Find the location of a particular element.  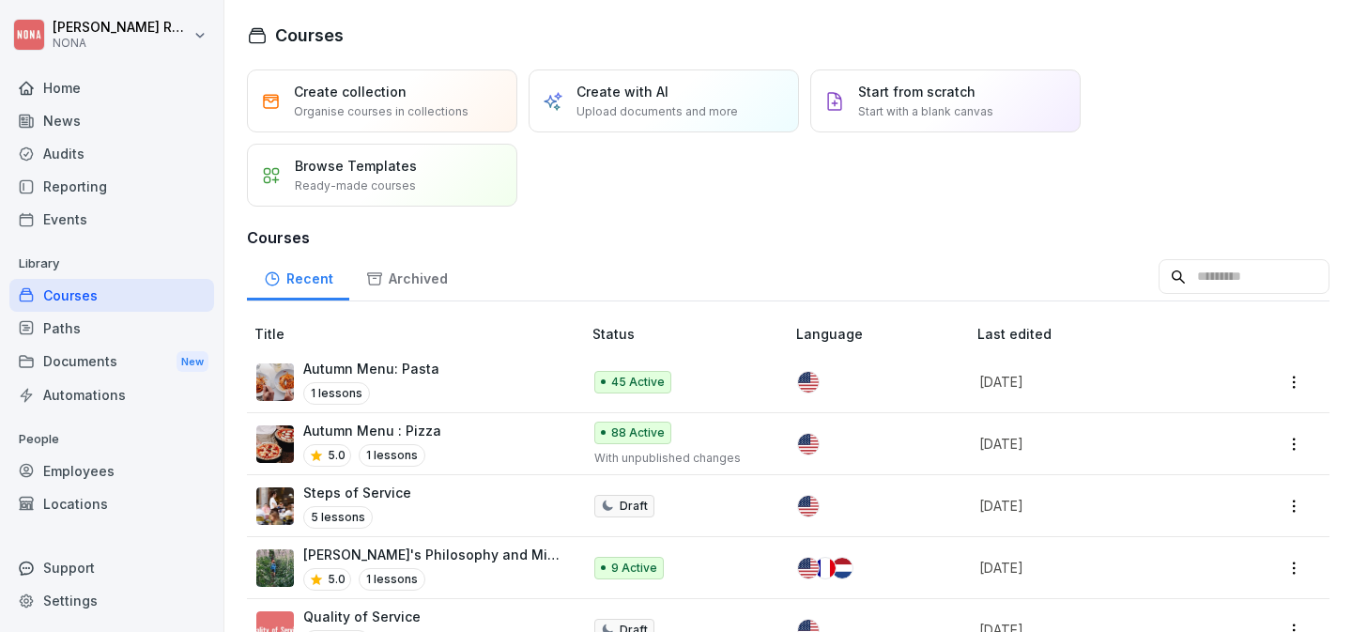

p: Autumn Menu : Pizza is located at coordinates (372, 430).